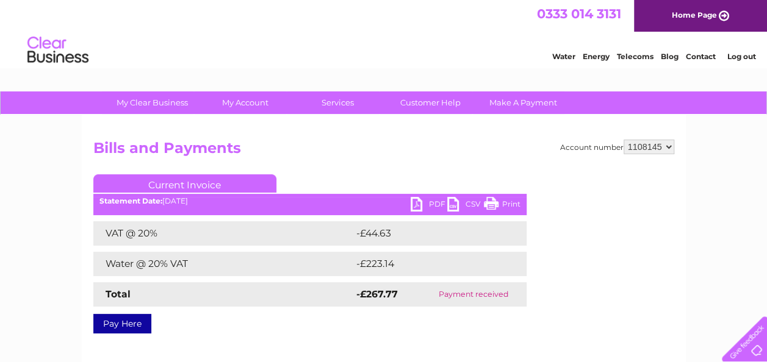 The width and height of the screenshot is (767, 362). What do you see at coordinates (337, 103) in the screenshot?
I see `a: Services` at bounding box center [337, 103].